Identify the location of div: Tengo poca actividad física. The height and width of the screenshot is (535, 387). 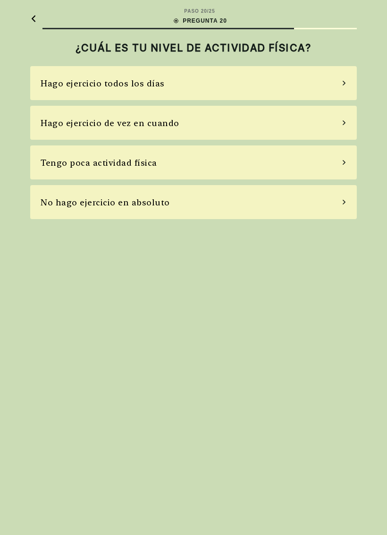
(99, 162).